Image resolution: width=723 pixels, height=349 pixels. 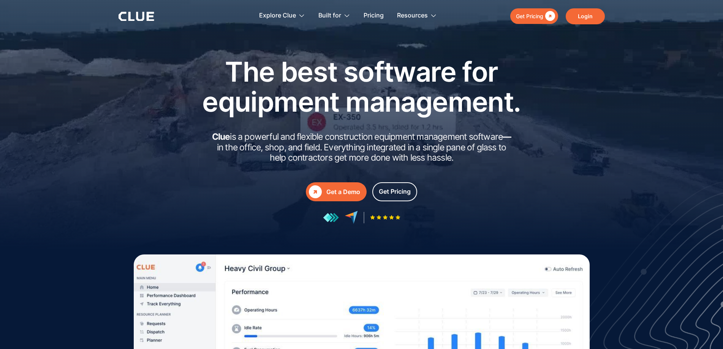 I want to click on div: Get a Demo, so click(x=343, y=192).